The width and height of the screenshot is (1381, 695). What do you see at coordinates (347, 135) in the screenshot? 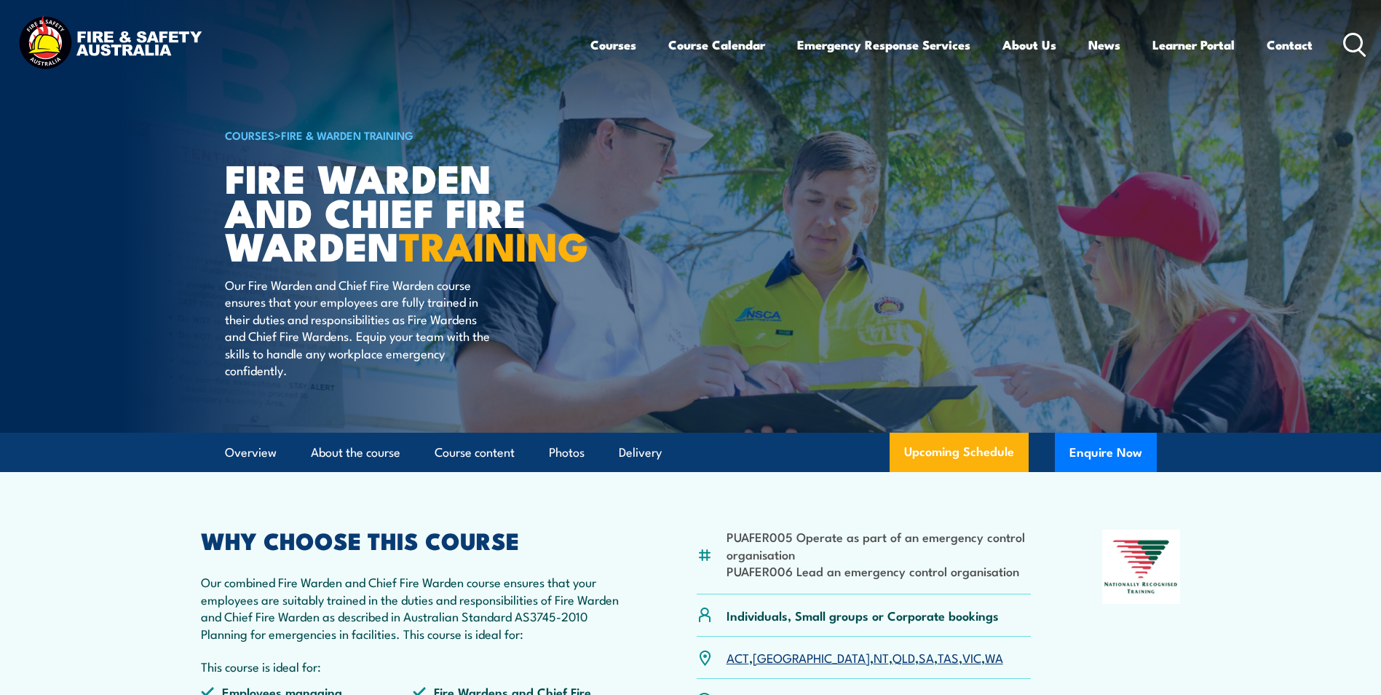
I see `a: Fire & Warden Training` at bounding box center [347, 135].